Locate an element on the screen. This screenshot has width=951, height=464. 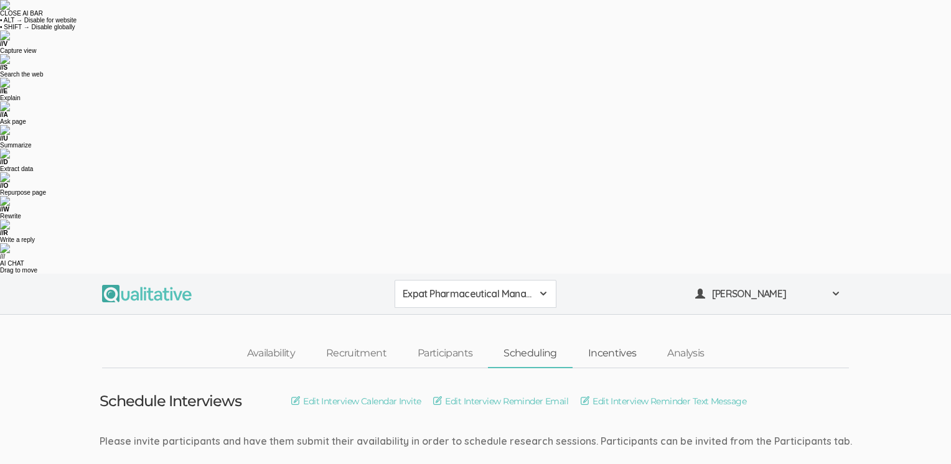
a: Edit Interview Calendar Invite is located at coordinates (356, 401).